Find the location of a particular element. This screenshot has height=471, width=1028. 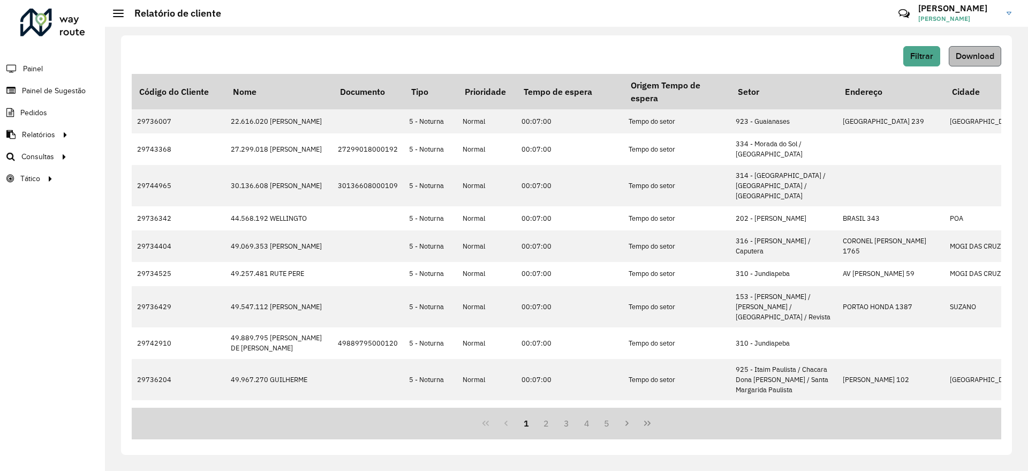

span: Filtrar is located at coordinates (921, 56).